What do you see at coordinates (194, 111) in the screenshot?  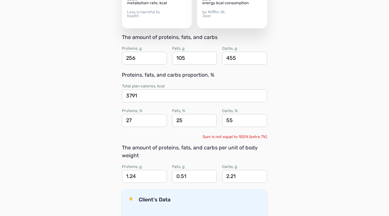 I see `div: Fats, %` at bounding box center [194, 111].